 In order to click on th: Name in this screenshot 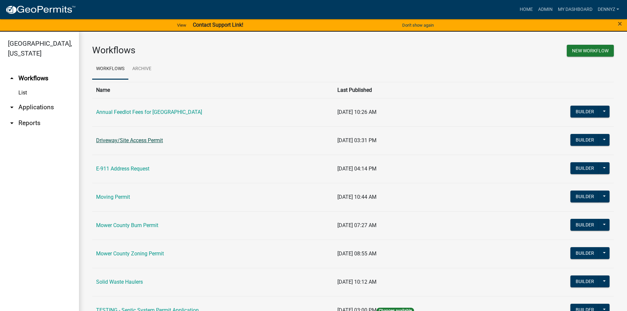, I will do `click(213, 90)`.